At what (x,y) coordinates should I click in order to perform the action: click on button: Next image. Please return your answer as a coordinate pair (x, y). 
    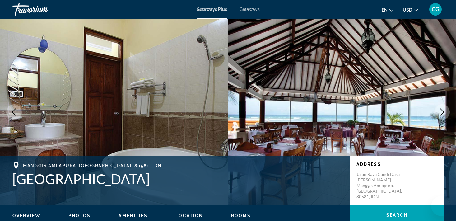
    Looking at the image, I should click on (442, 112).